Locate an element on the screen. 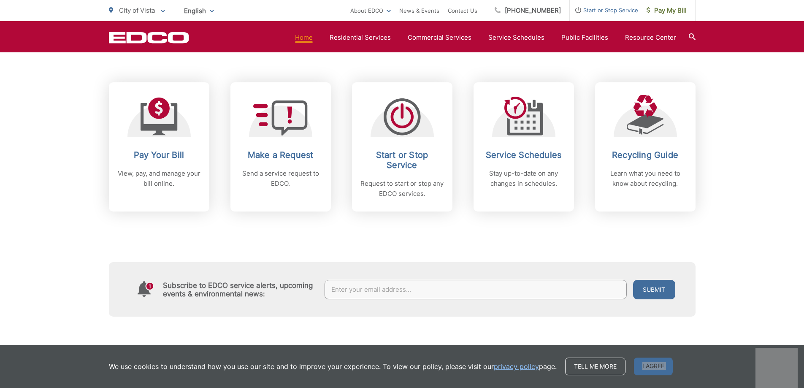 Image resolution: width=804 pixels, height=388 pixels. input: Enter your email address... is located at coordinates (475, 289).